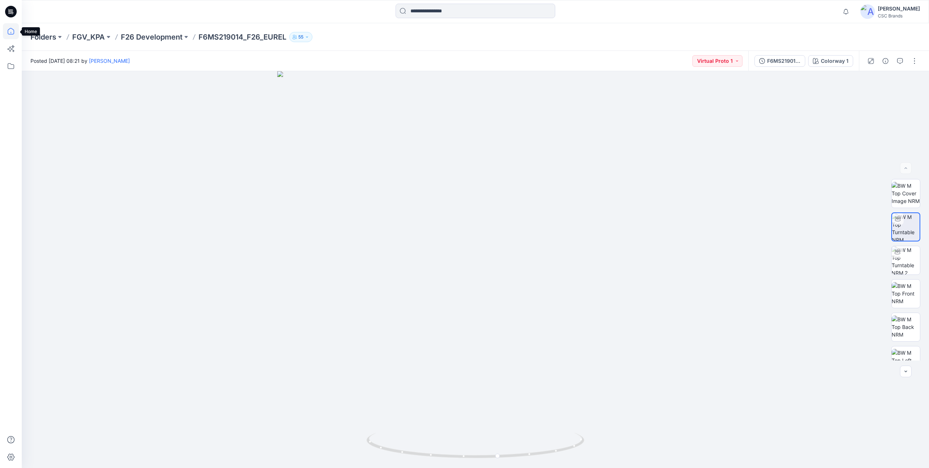 This screenshot has height=468, width=929. Describe the element at coordinates (43, 37) in the screenshot. I see `p: Folders` at that location.